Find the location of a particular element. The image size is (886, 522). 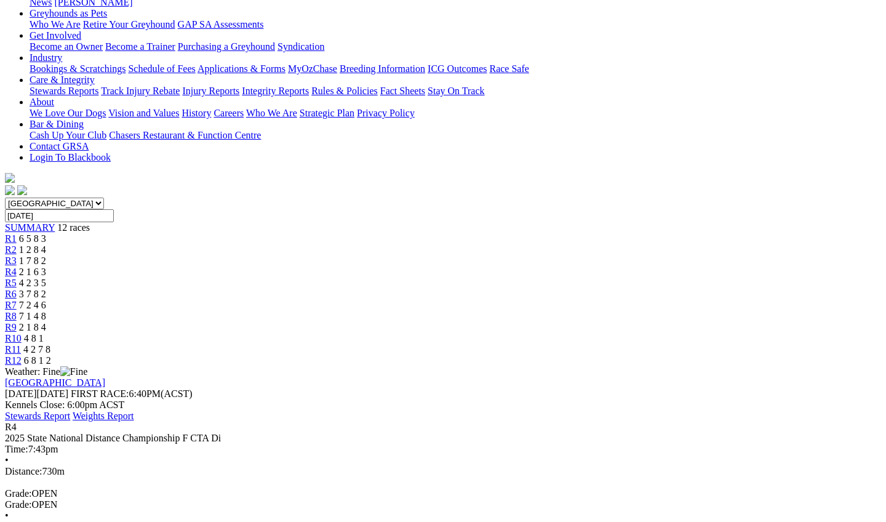

span: 12 races is located at coordinates (73, 227).